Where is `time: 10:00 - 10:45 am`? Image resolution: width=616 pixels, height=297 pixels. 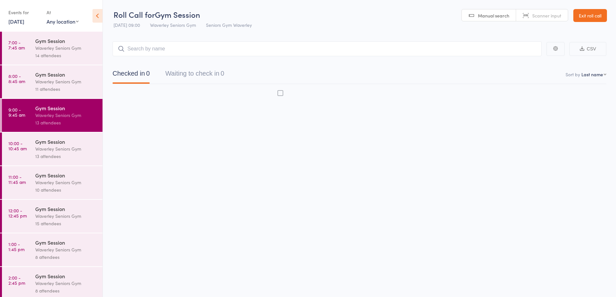
time: 10:00 - 10:45 am is located at coordinates (17, 146).